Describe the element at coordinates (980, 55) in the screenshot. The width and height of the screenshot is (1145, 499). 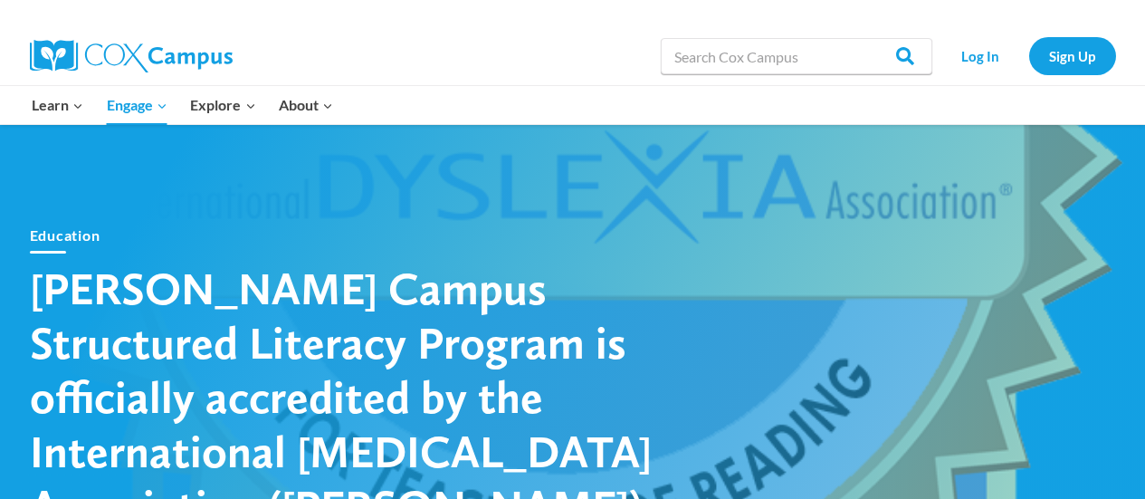
I see `a: Log In` at that location.